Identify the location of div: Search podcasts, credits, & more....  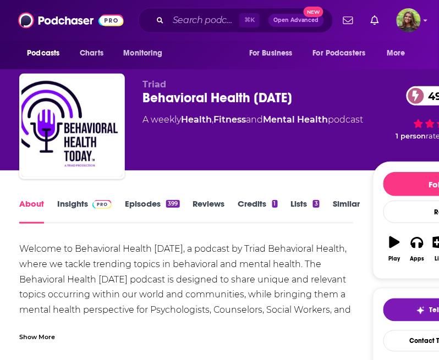
(235, 20).